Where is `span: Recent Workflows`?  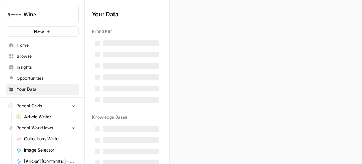
span: Recent Workflows is located at coordinates (35, 128).